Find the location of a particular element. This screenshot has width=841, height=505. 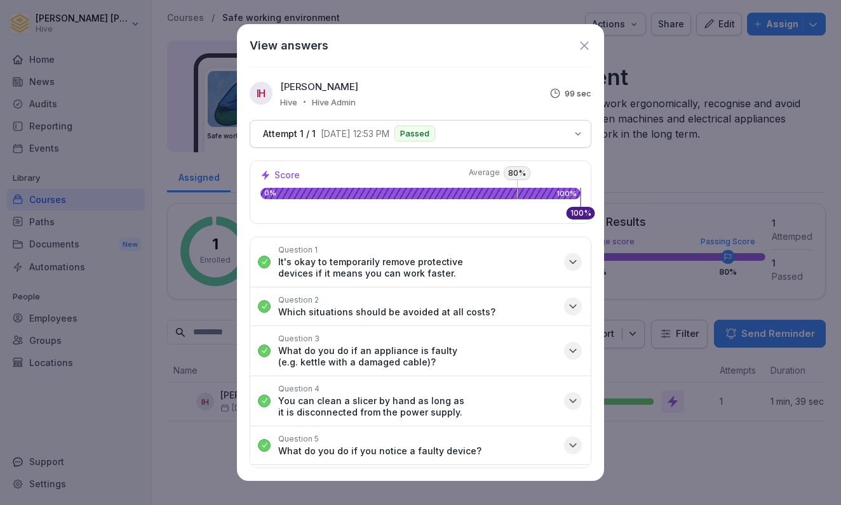

p: What do you do if you notice a faulty device? is located at coordinates (380, 452).